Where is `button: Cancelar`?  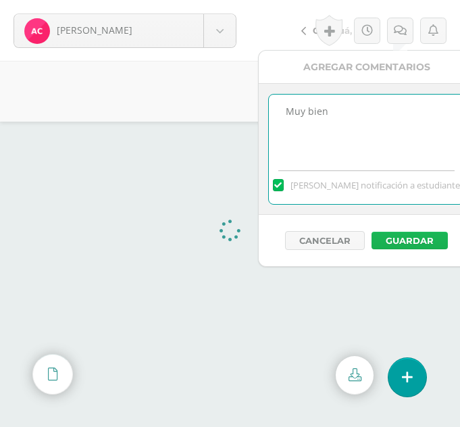 button: Cancelar is located at coordinates (325, 240).